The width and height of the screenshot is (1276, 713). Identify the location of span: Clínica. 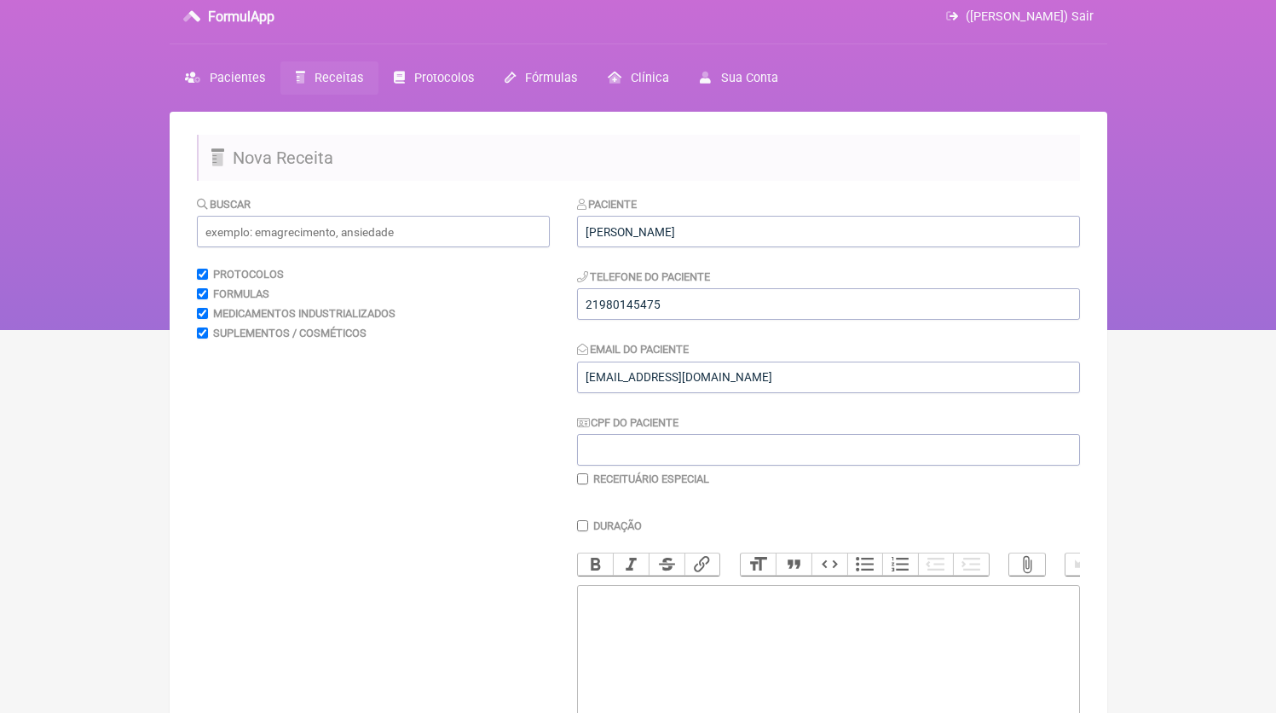
(649, 78).